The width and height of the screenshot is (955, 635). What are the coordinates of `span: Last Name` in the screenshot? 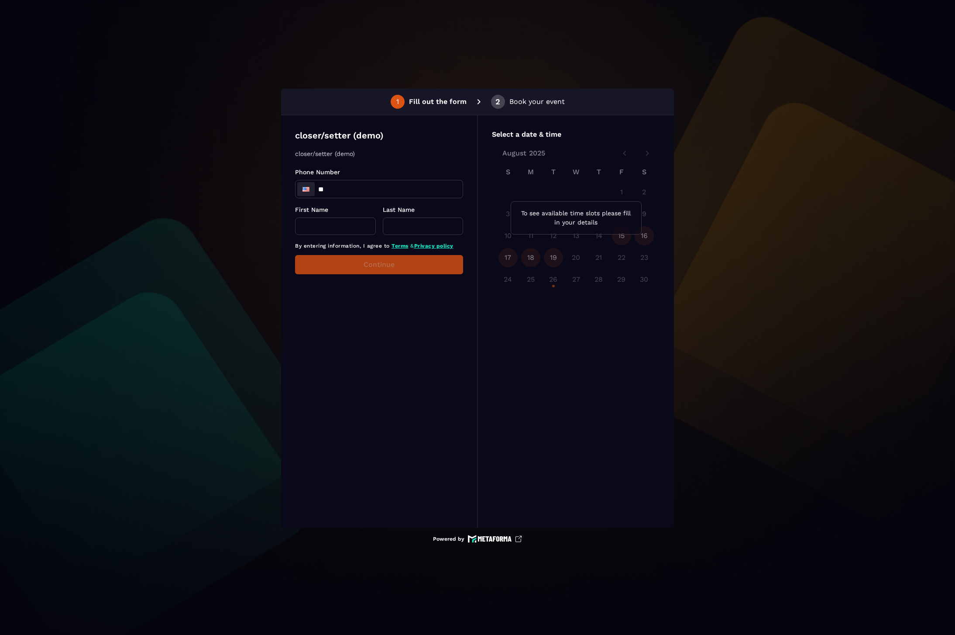 It's located at (398, 209).